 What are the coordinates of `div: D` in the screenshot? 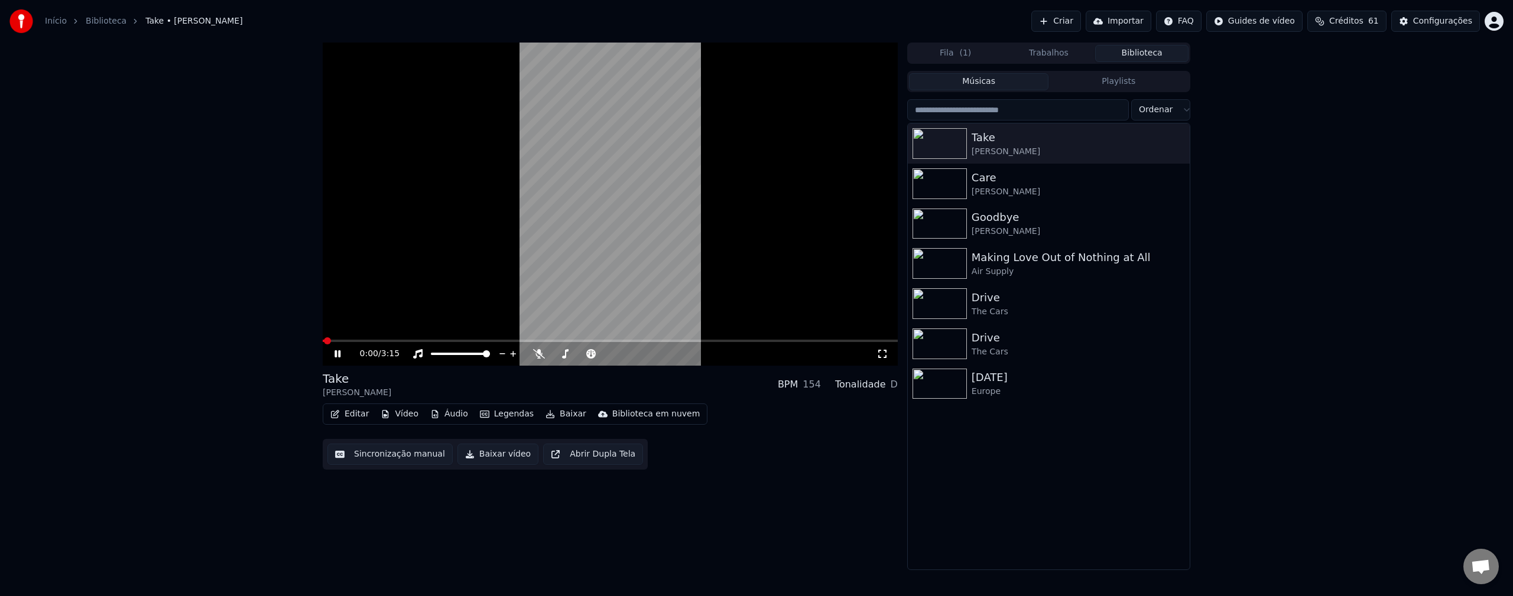 It's located at (894, 385).